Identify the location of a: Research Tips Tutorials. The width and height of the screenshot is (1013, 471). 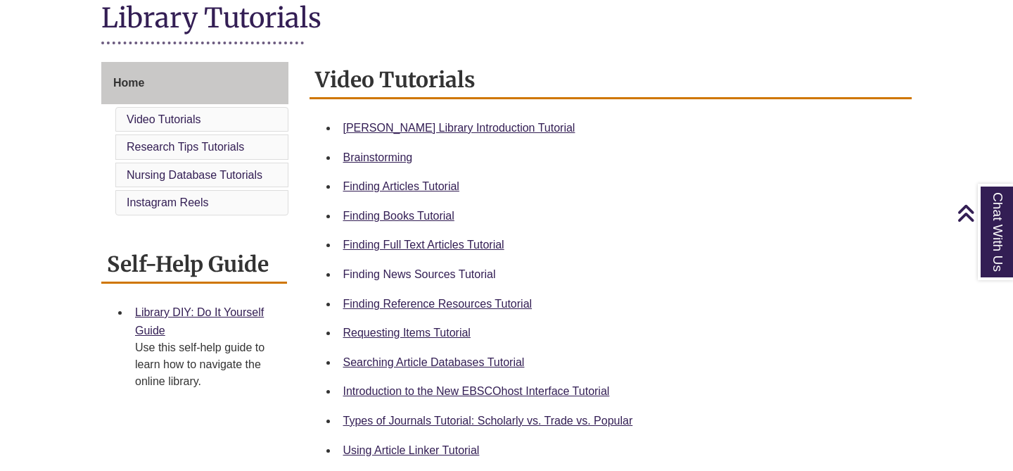
(185, 146).